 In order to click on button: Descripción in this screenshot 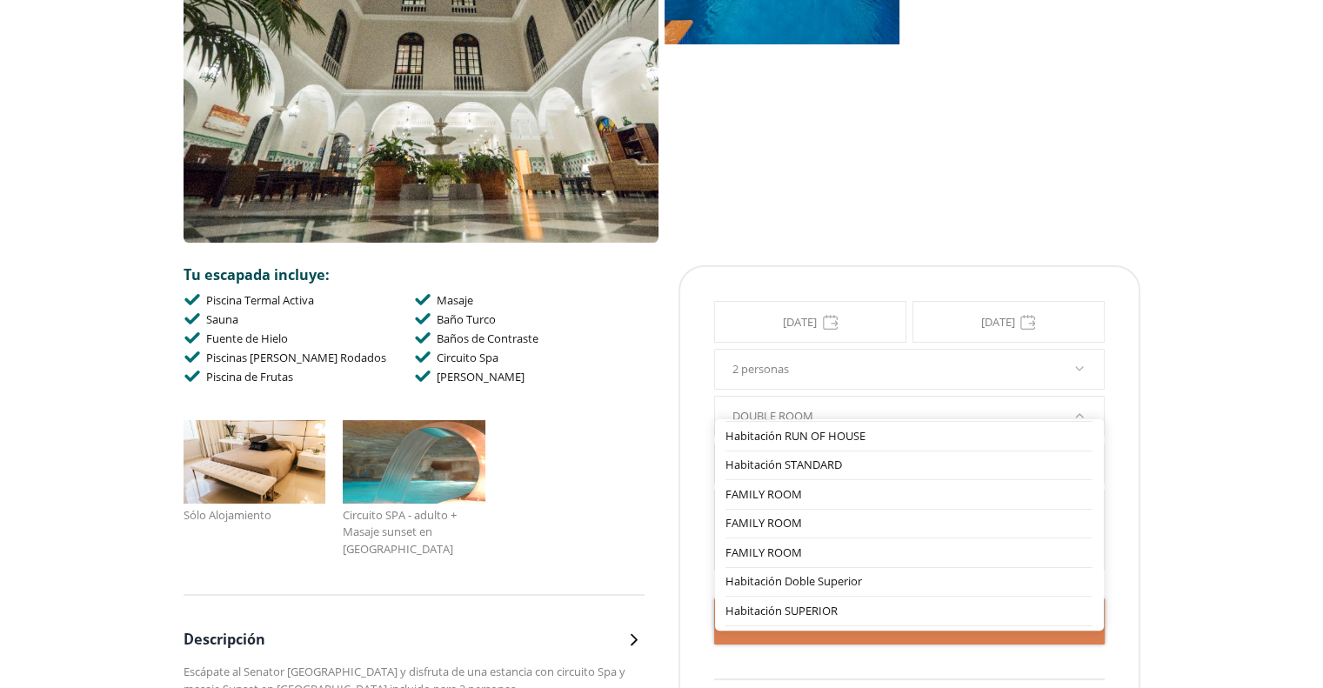, I will do `click(414, 640)`.